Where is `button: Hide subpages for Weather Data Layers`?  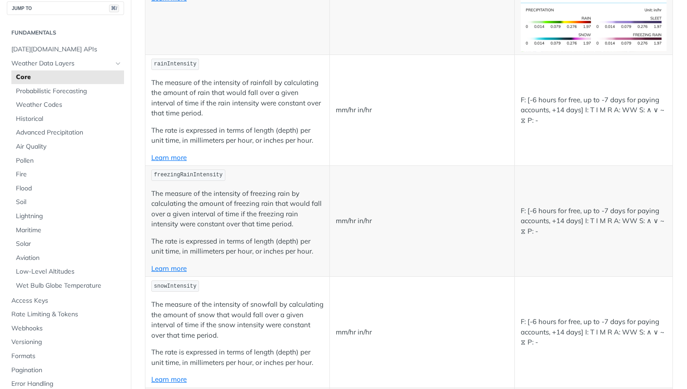
button: Hide subpages for Weather Data Layers is located at coordinates (118, 64).